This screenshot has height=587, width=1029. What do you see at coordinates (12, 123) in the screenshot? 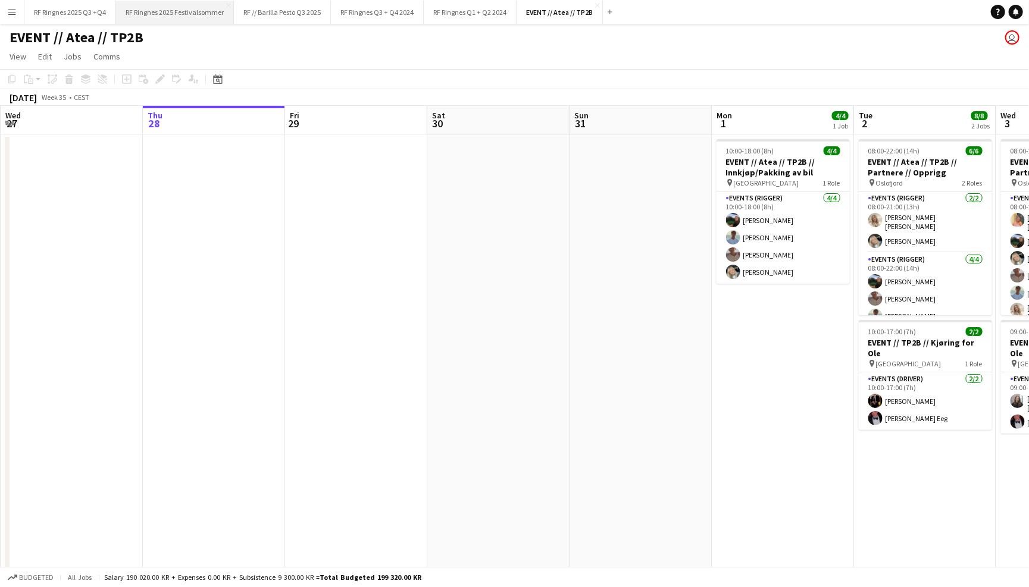
I see `span: 27` at bounding box center [12, 123].